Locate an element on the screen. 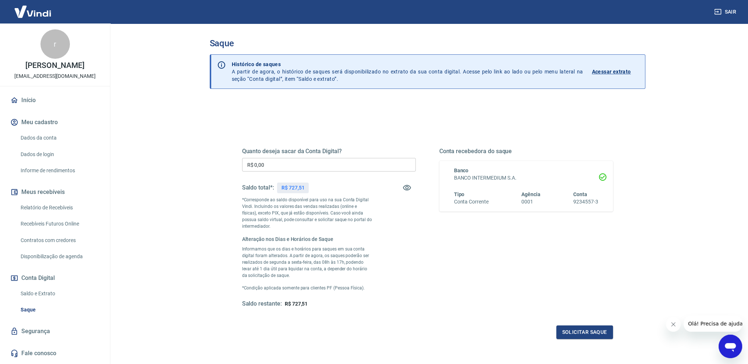 This screenshot has height=364, width=748. h5: Saldo total*: is located at coordinates (258, 188).